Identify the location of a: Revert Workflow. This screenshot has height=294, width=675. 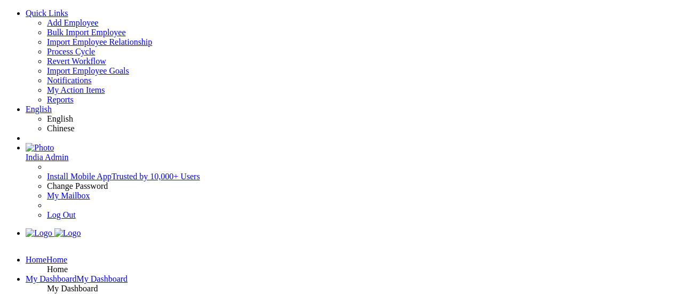
(76, 61).